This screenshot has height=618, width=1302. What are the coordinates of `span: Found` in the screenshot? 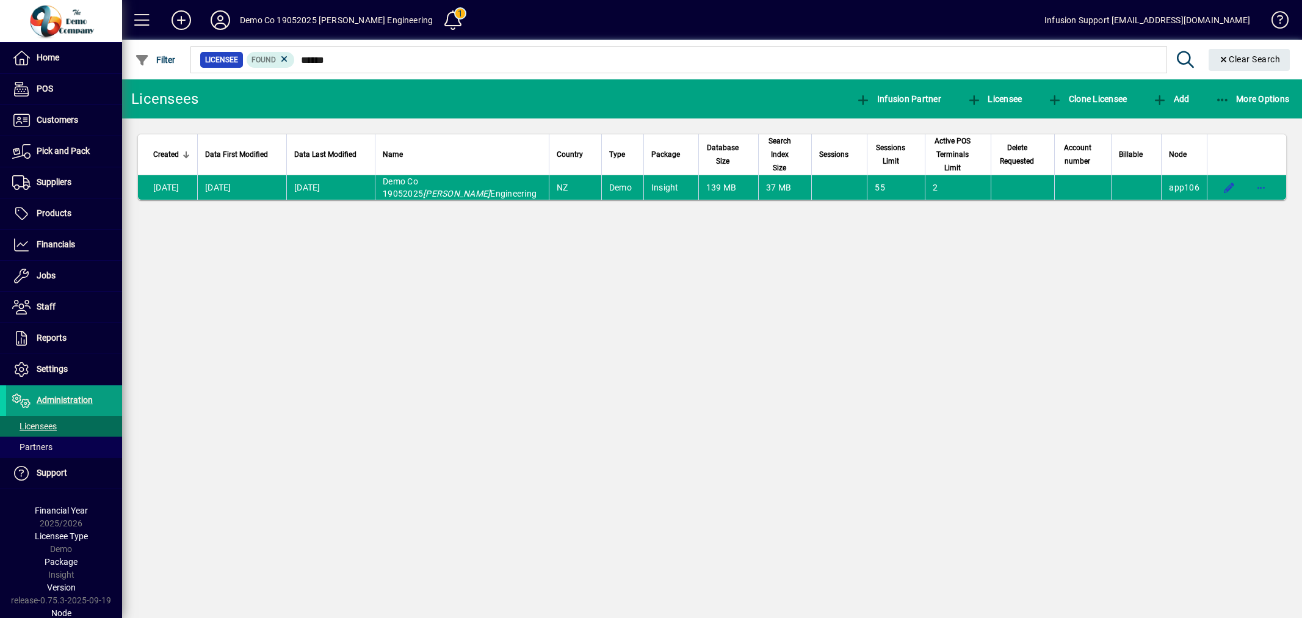 It's located at (264, 60).